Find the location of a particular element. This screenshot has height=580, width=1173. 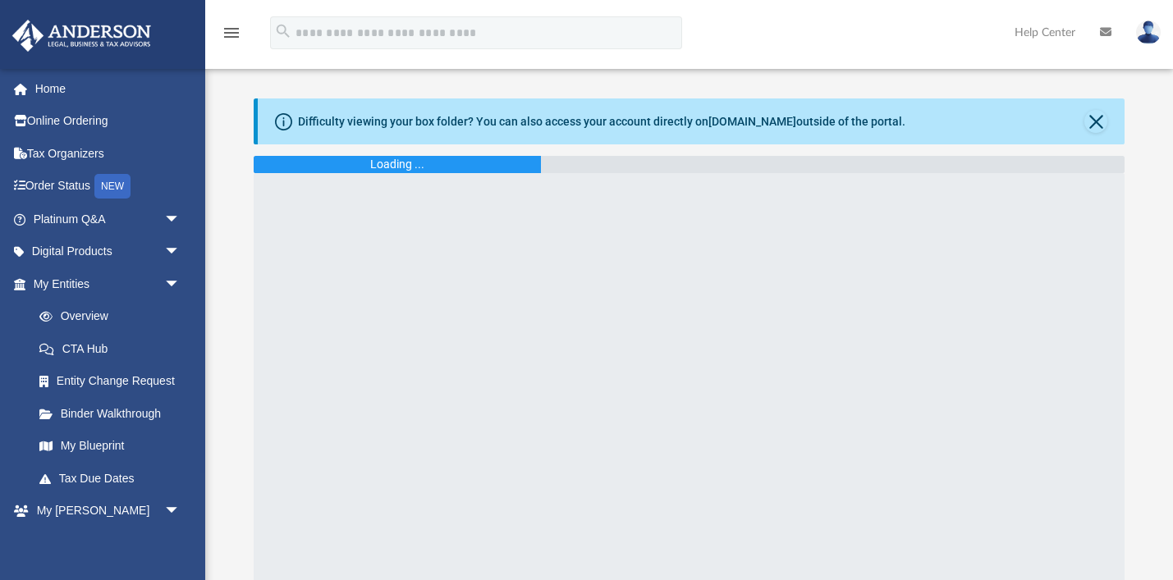

a: Home is located at coordinates (108, 89).